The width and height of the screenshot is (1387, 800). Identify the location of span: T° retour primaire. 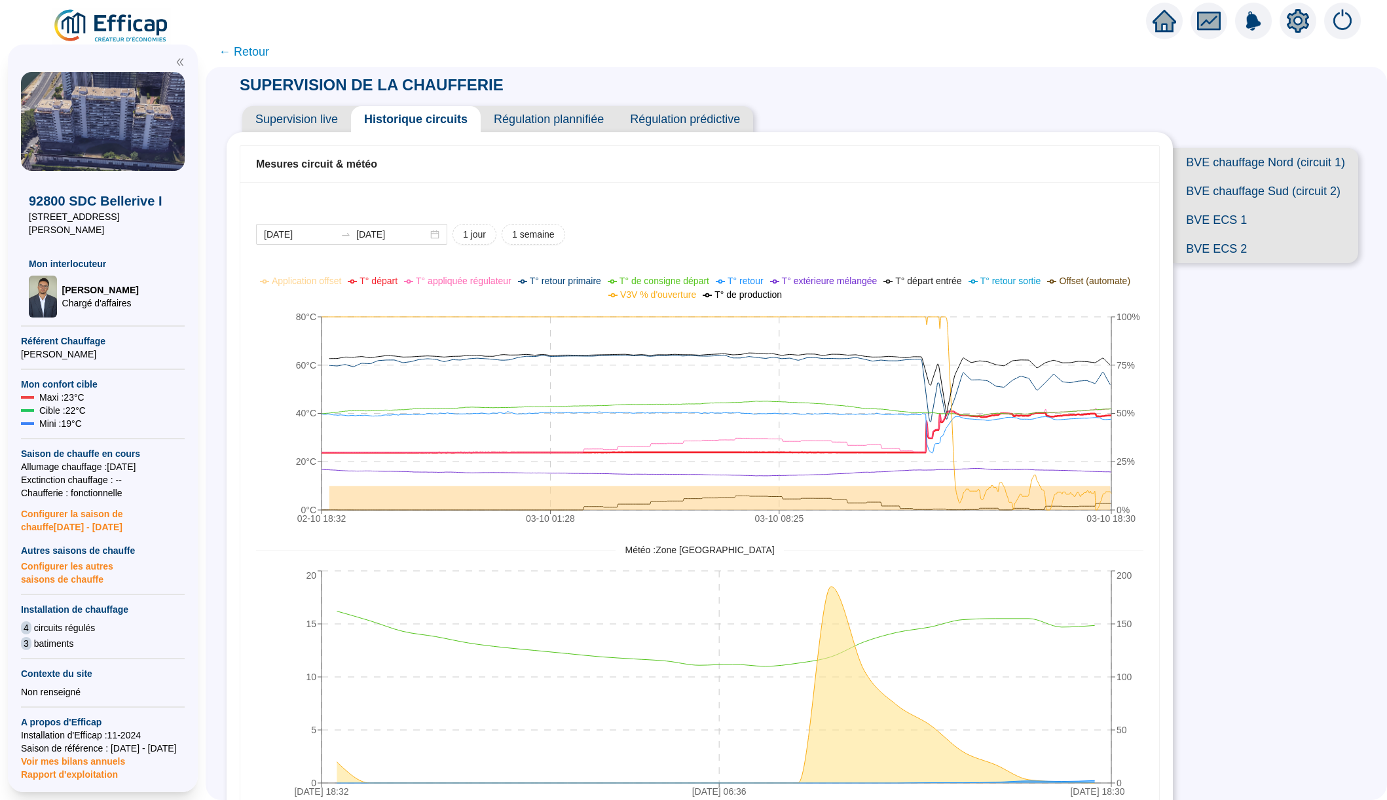
(565, 281).